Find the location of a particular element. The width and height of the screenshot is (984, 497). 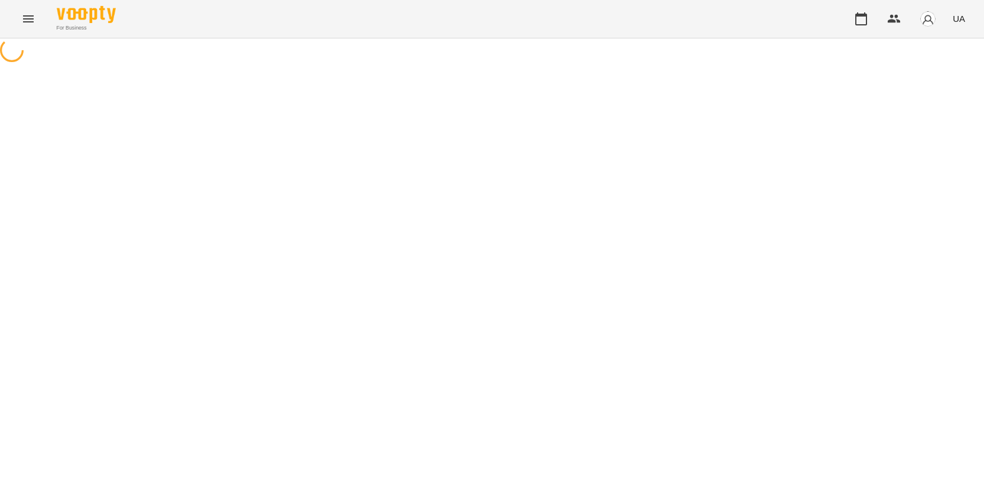

img: Voopty Logo is located at coordinates (86, 14).